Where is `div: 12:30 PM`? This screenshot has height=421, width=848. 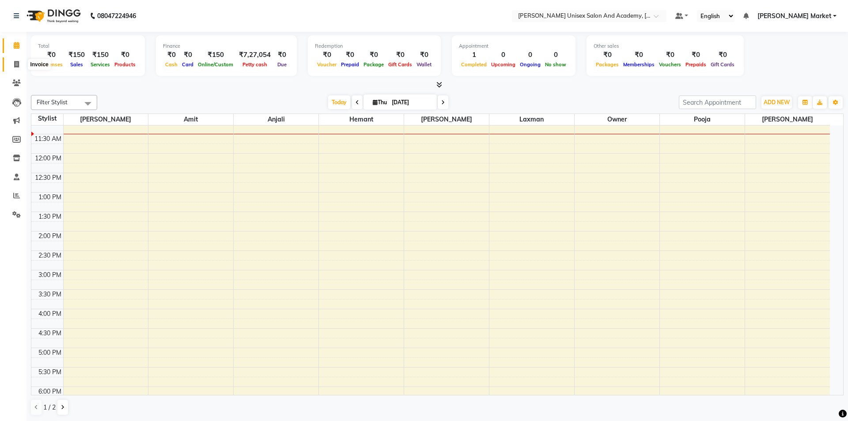
div: 12:30 PM is located at coordinates (48, 178).